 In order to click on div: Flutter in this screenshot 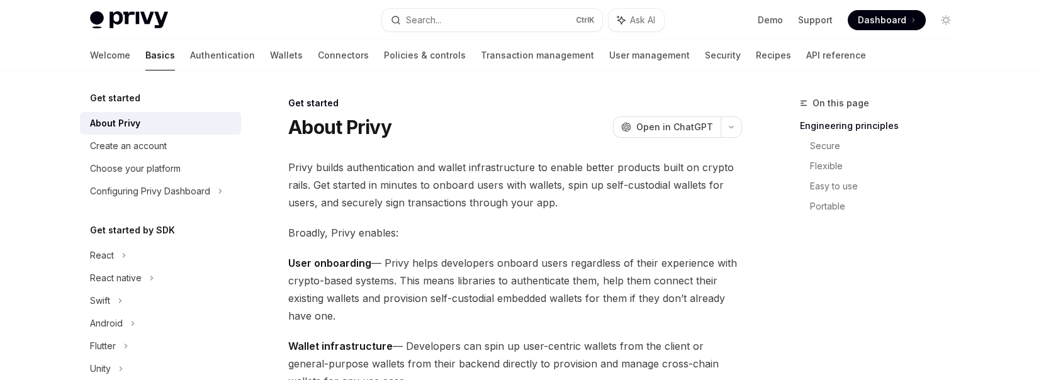, I will do `click(103, 346)`.